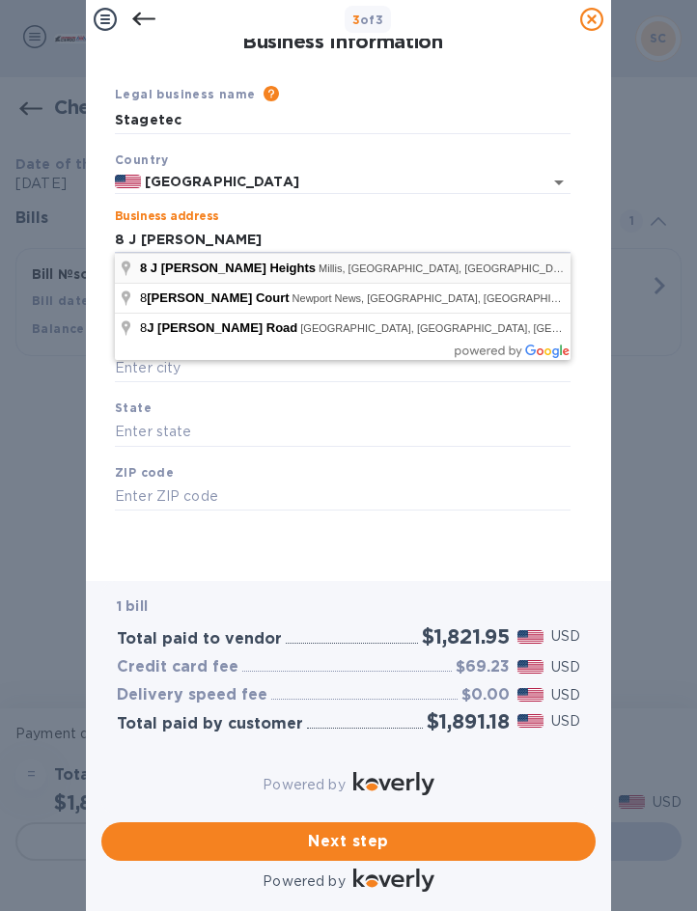 The image size is (697, 911). Describe the element at coordinates (465, 636) in the screenshot. I see `h2: $1,821.95` at that location.